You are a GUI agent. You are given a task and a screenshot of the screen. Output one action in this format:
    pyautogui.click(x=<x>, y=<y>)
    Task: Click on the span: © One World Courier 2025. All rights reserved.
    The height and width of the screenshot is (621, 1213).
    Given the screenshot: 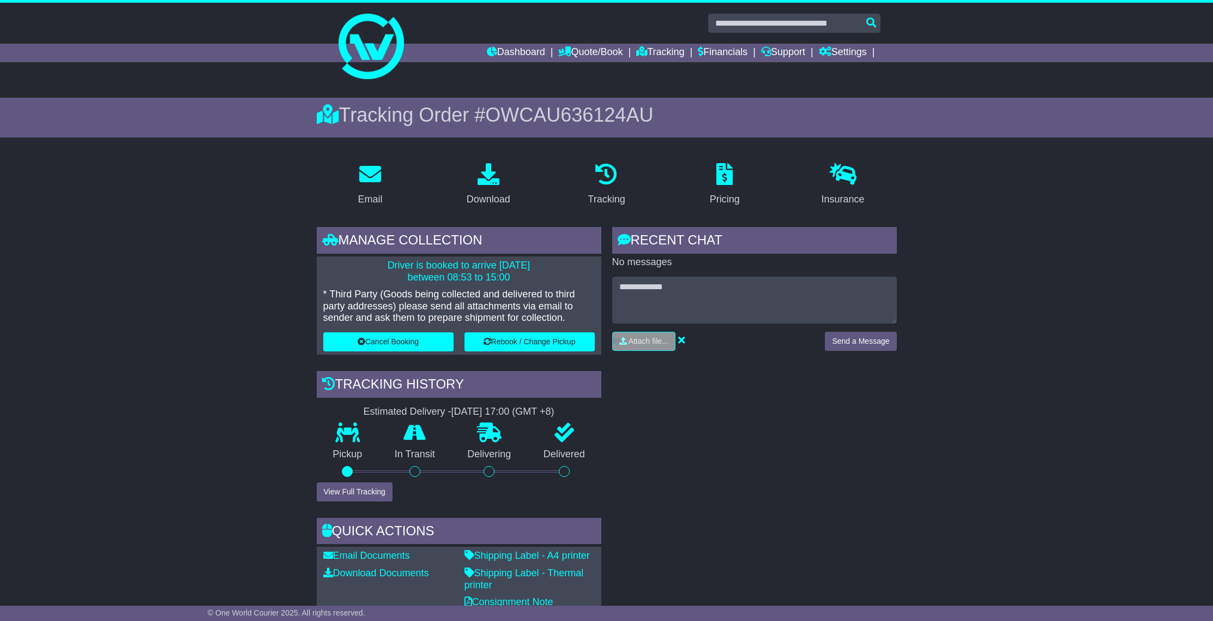 What is the action you would take?
    pyautogui.click(x=286, y=612)
    